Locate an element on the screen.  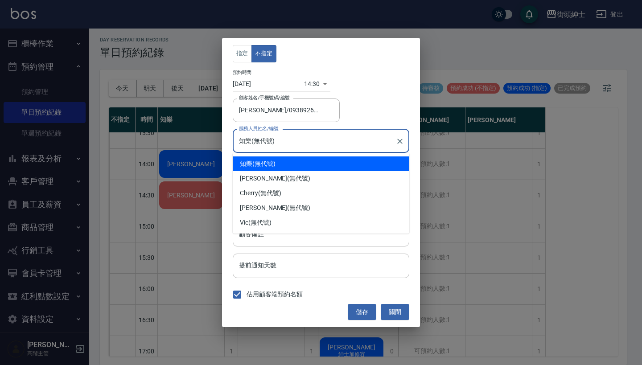
label: 顧客姓名/手機號碼/編號 is located at coordinates (265, 98).